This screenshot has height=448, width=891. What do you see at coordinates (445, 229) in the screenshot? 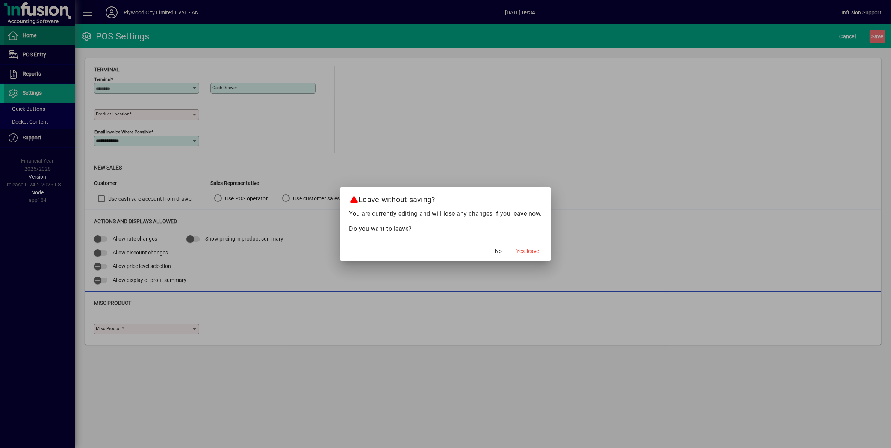
I see `p: Do you want to leave?` at bounding box center [445, 229].